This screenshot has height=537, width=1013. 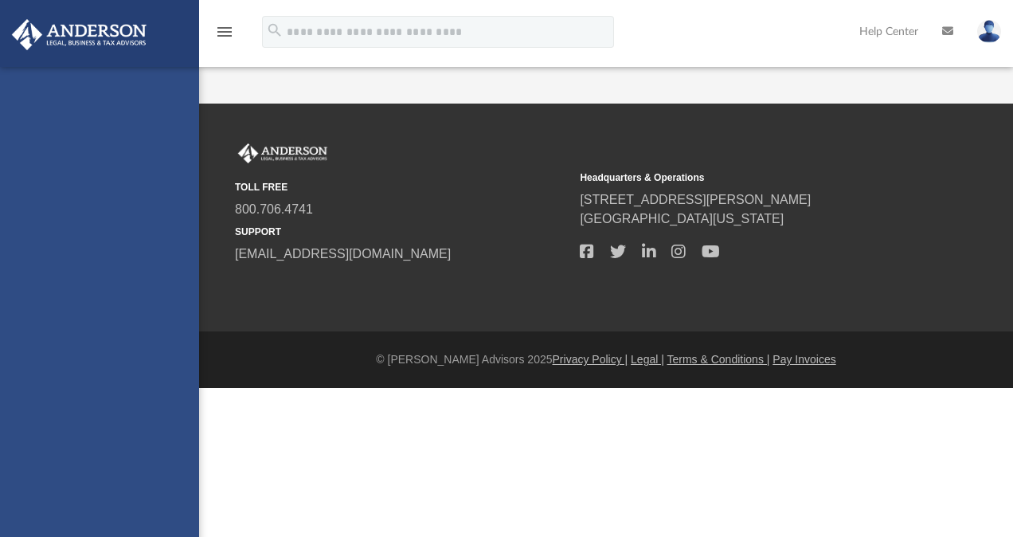 What do you see at coordinates (224, 32) in the screenshot?
I see `i: menu` at bounding box center [224, 32].